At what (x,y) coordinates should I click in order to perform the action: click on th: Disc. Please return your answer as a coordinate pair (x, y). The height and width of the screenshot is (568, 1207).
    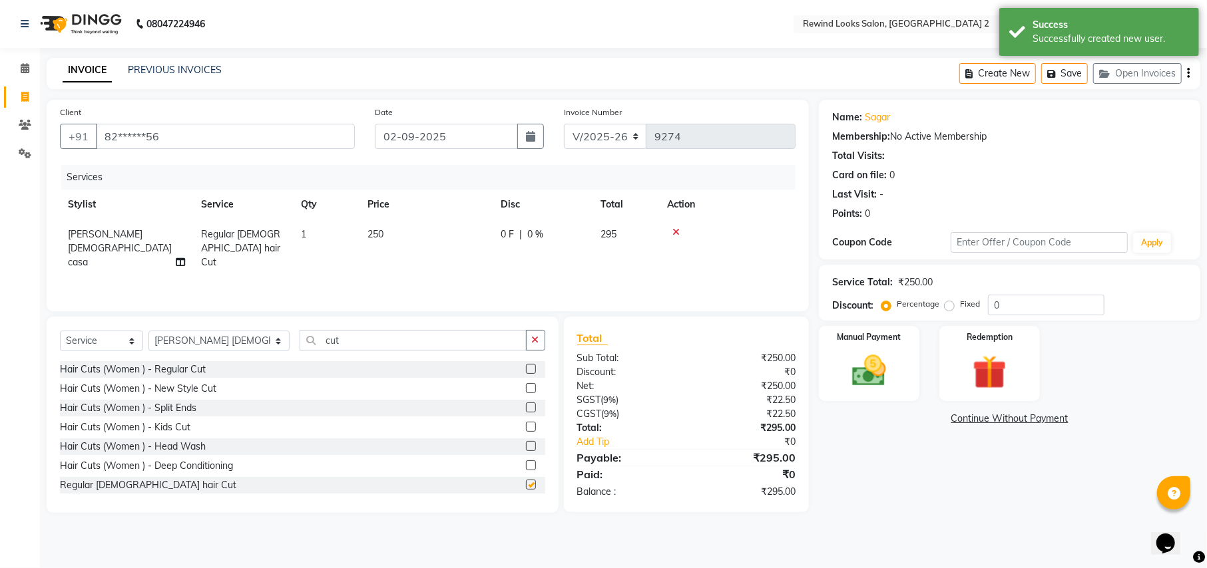
    Looking at the image, I should click on (542, 204).